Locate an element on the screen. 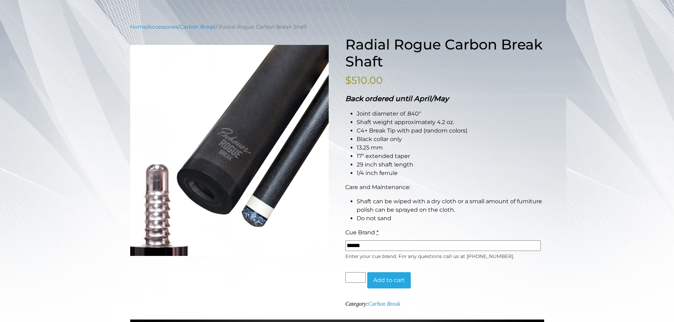  nav: Breadcrumb is located at coordinates (337, 27).